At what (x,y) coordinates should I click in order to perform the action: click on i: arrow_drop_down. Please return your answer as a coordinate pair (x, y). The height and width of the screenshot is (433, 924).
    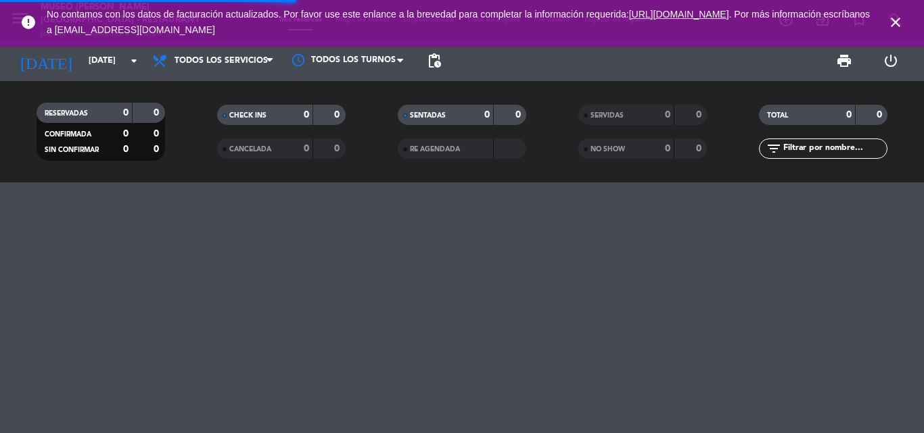
    Looking at the image, I should click on (134, 61).